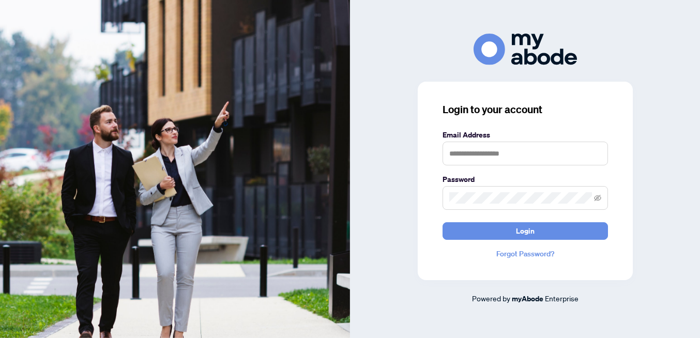 This screenshot has width=700, height=338. What do you see at coordinates (525, 231) in the screenshot?
I see `span: Login` at bounding box center [525, 231].